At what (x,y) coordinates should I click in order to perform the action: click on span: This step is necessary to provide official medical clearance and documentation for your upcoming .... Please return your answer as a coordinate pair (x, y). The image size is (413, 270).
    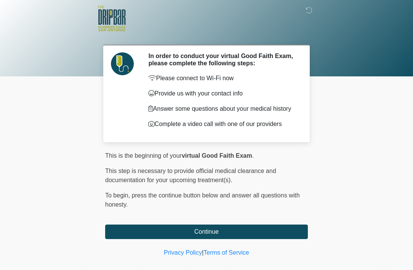
    Looking at the image, I should click on (190, 175).